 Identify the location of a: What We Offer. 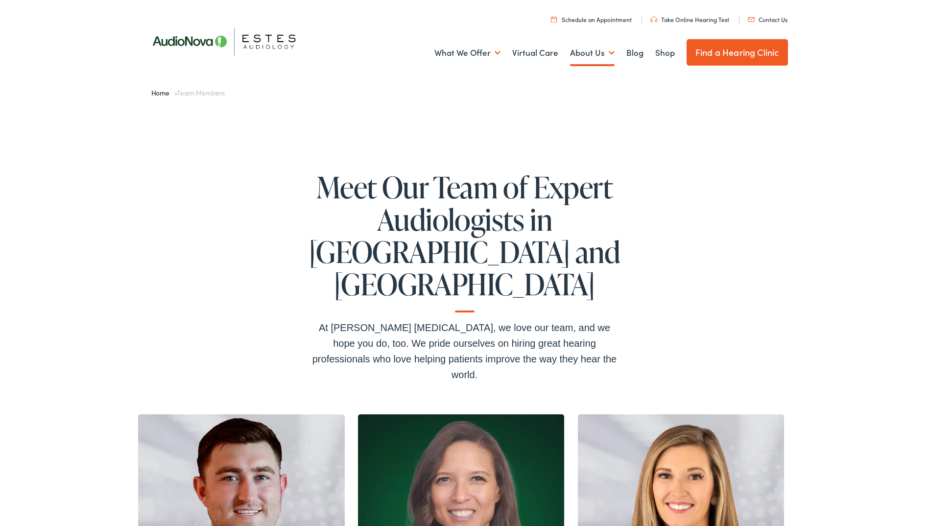
(467, 53).